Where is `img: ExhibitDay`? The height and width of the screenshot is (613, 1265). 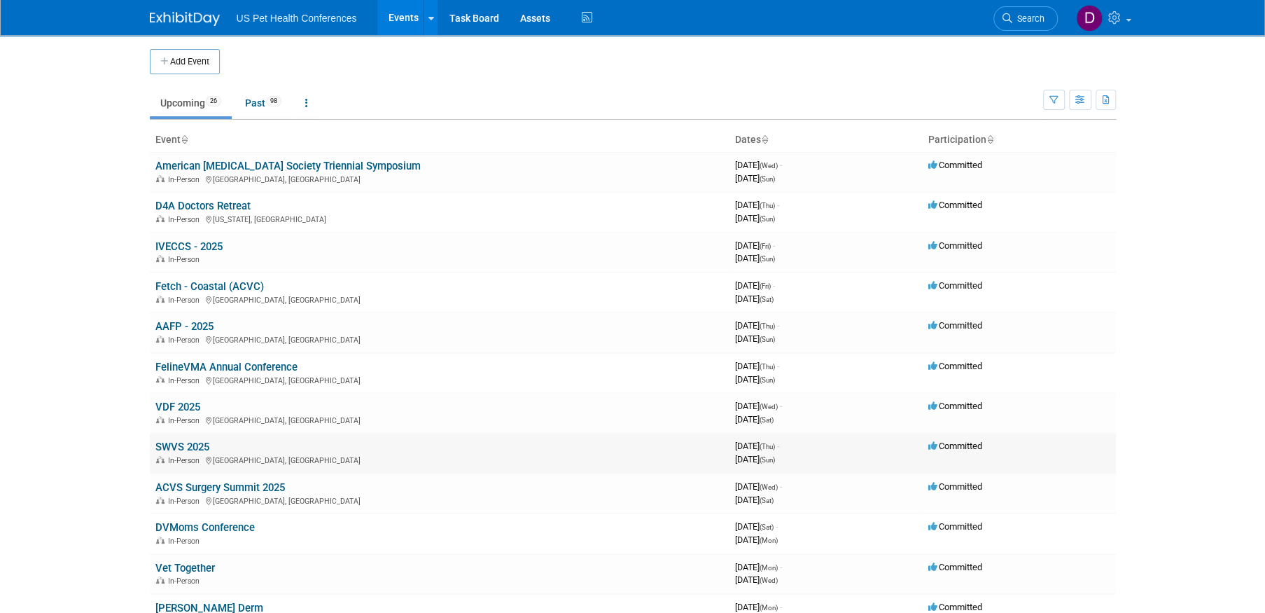 img: ExhibitDay is located at coordinates (185, 19).